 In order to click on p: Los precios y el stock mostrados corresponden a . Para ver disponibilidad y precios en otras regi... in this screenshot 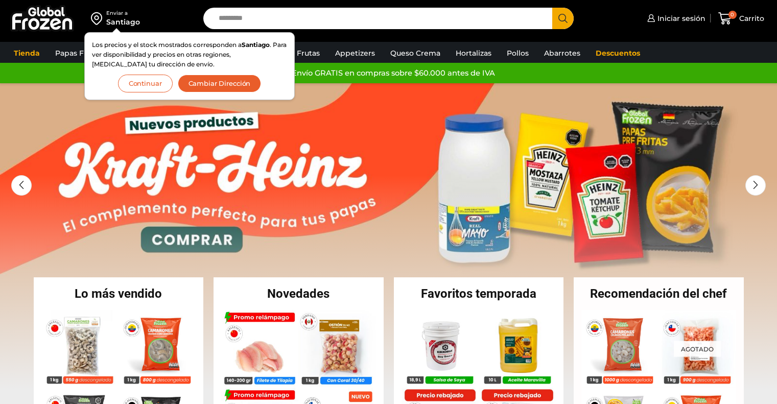, I will do `click(190, 55)`.